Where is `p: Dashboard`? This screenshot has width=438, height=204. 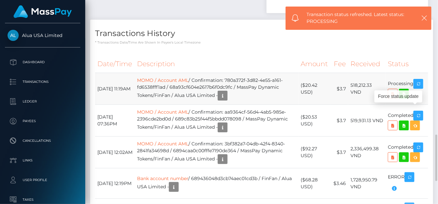 p: Dashboard is located at coordinates (43, 62).